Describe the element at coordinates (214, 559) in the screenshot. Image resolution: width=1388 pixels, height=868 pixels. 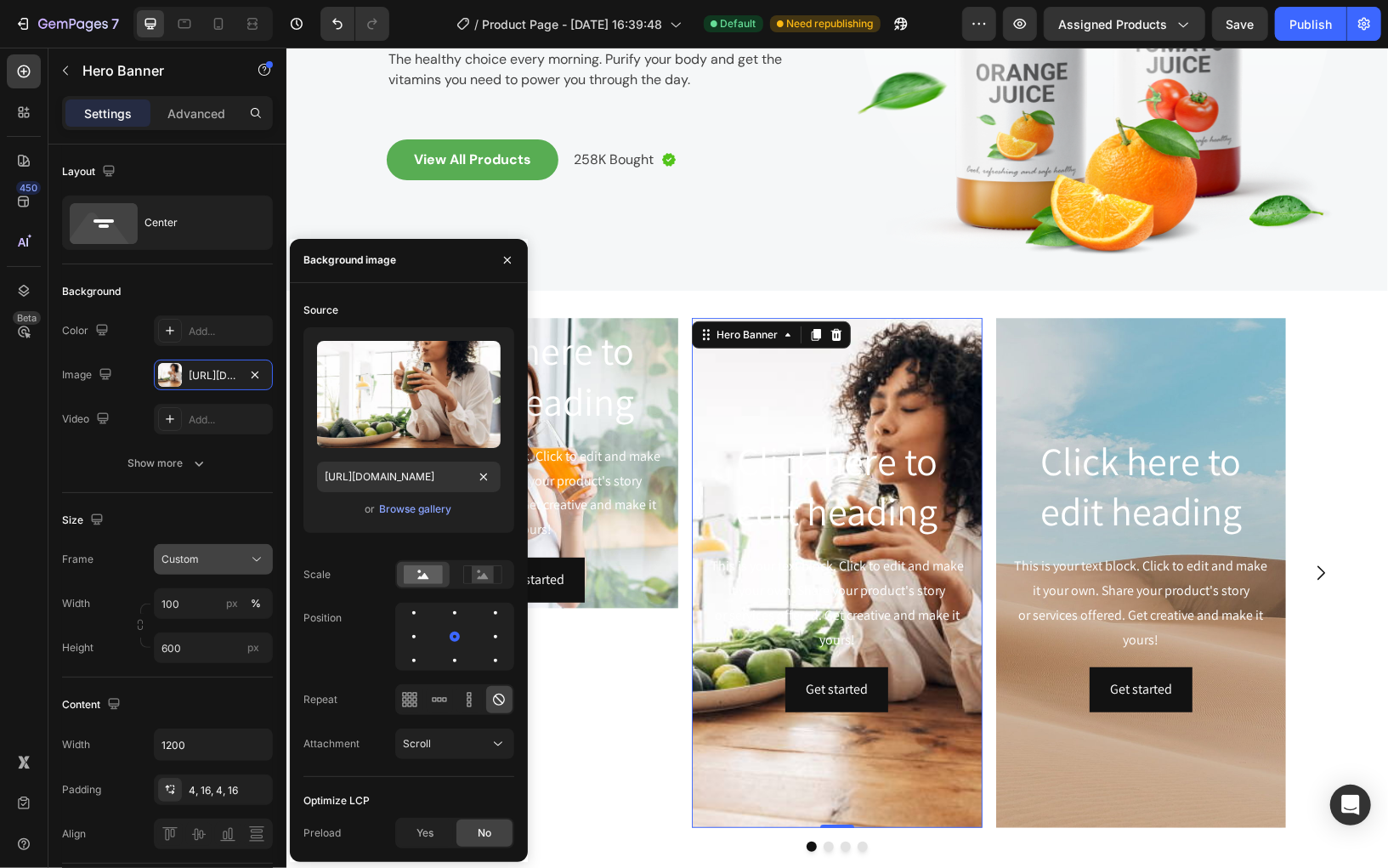
I see `button: Custom` at that location.